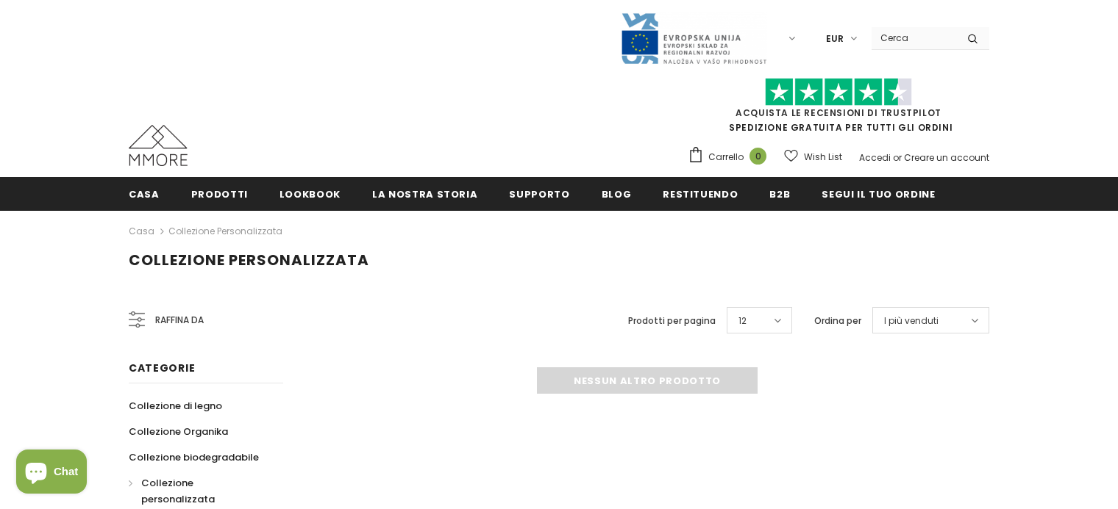  What do you see at coordinates (913, 37) in the screenshot?
I see `input: Search Site` at bounding box center [913, 37].